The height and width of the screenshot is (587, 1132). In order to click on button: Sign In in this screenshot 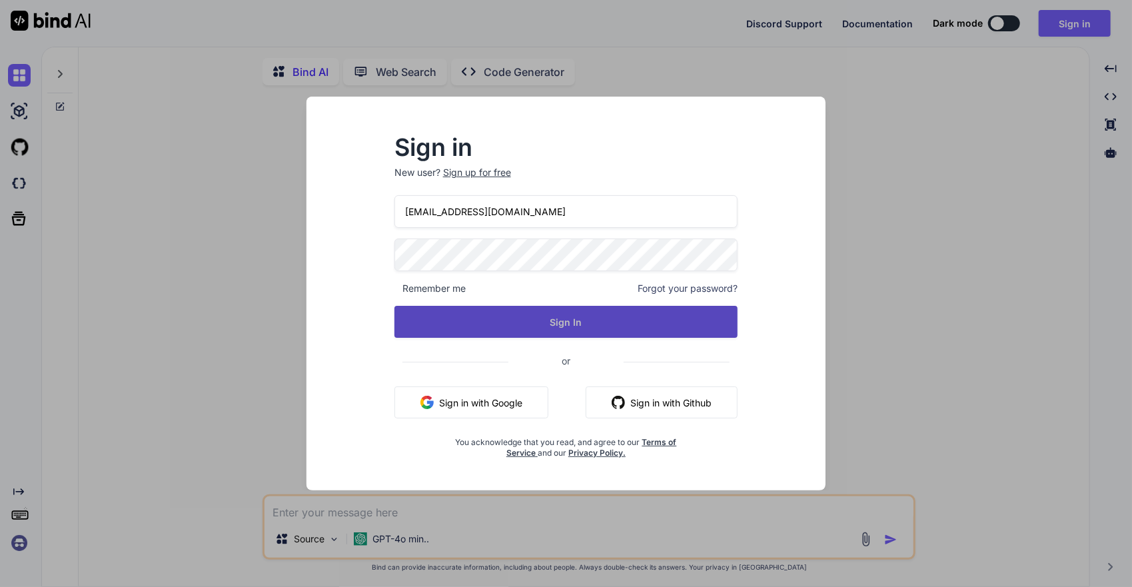, I will do `click(566, 322)`.